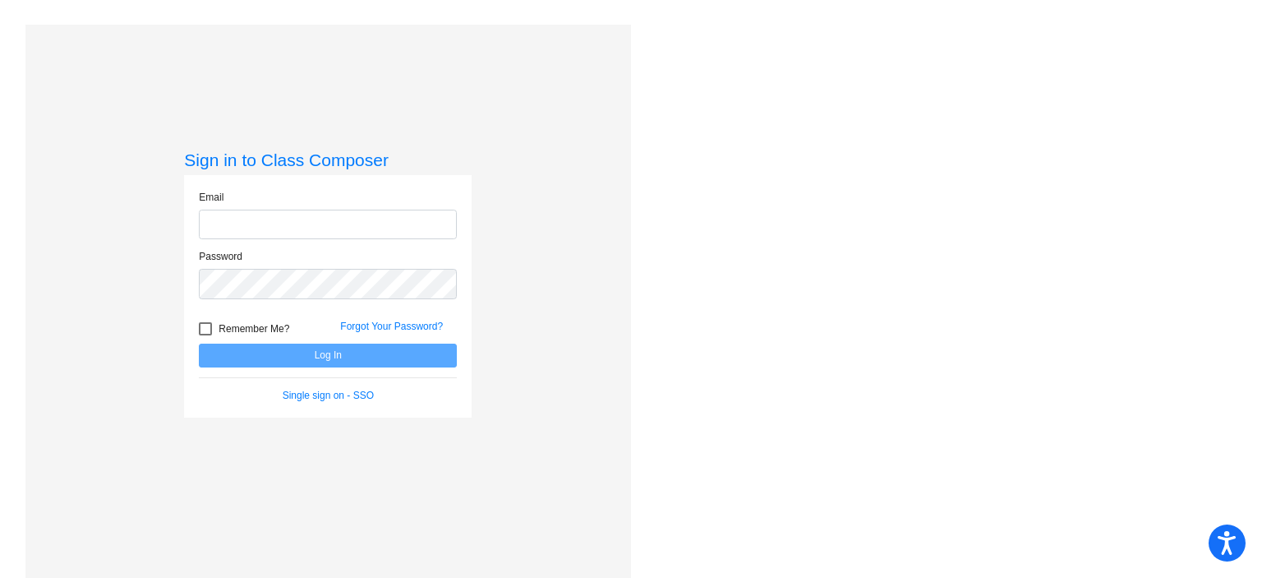 The width and height of the screenshot is (1262, 578). What do you see at coordinates (254, 329) in the screenshot?
I see `span: Remember Me?` at bounding box center [254, 329].